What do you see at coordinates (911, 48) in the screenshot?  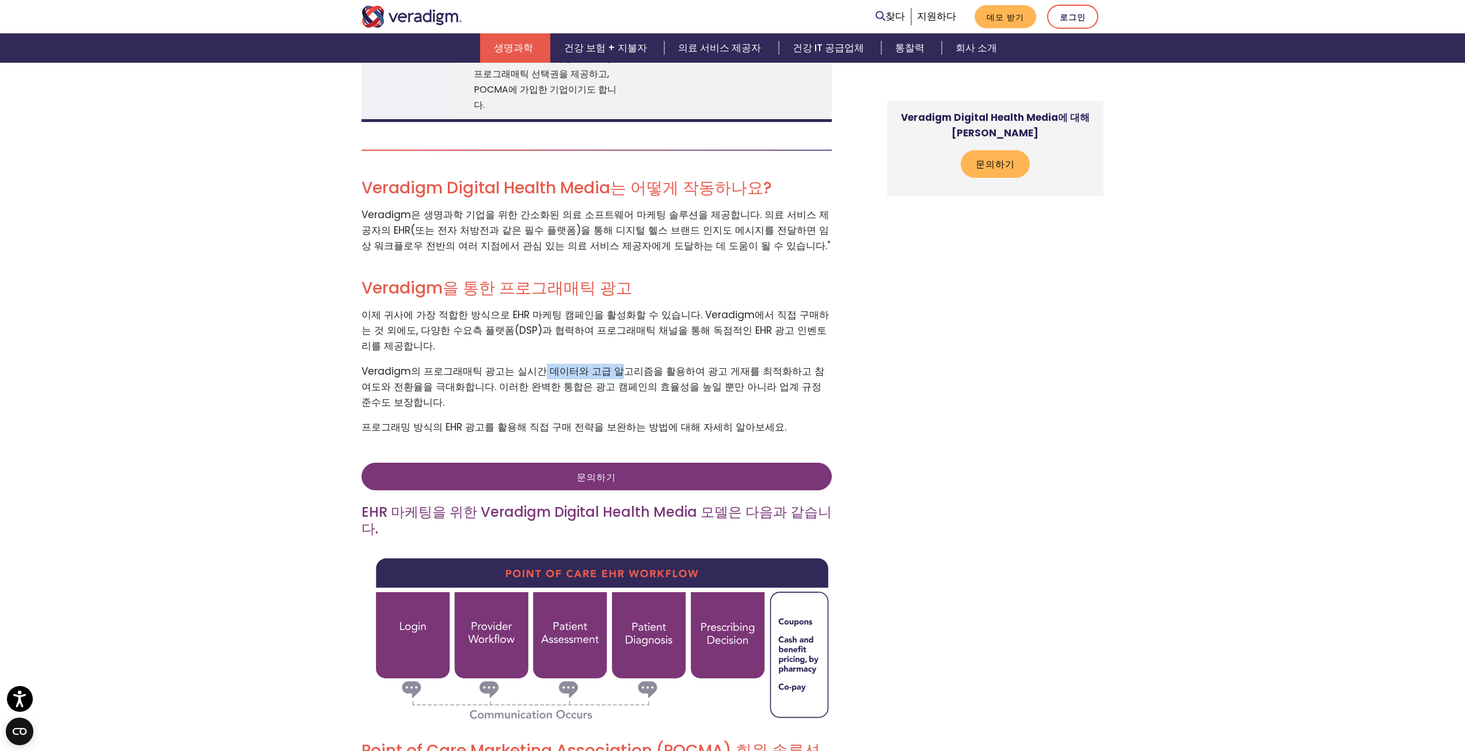 I see `a: 통찰력` at bounding box center [911, 48].